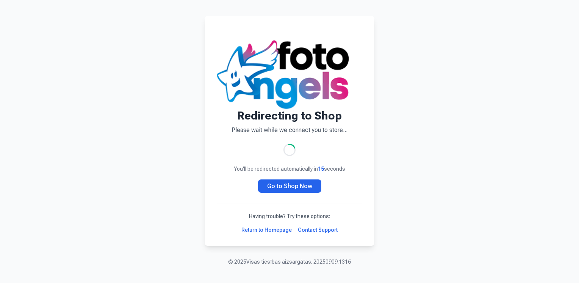 The width and height of the screenshot is (579, 283). I want to click on p: © 2025 Visas tiesības aizsargātas. 20250909.1316, so click(289, 261).